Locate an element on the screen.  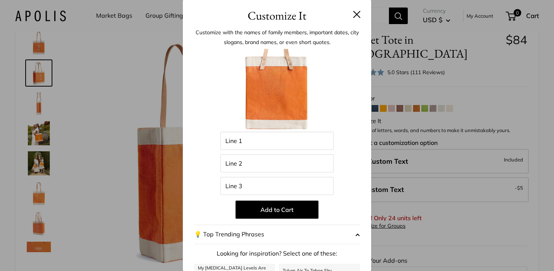
p: Customize with the names of family members, important dates, city slogans, brand names, or even s... is located at coordinates (277, 37).